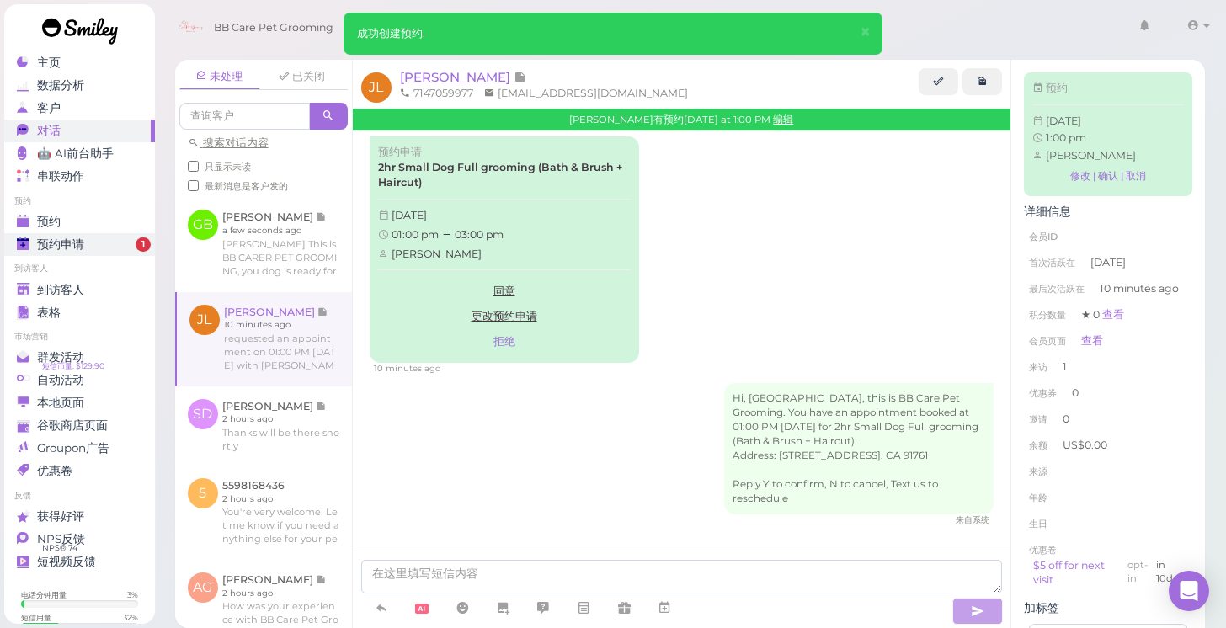  Describe the element at coordinates (1052, 263) in the screenshot. I see `span: 首次活跃在` at that location.